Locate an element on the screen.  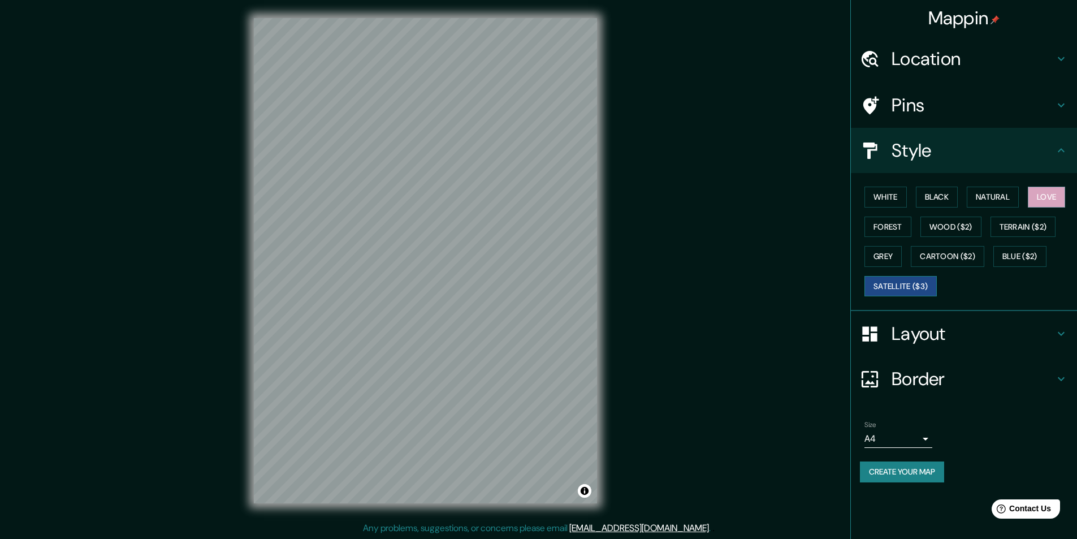
canvas: Map is located at coordinates (425, 261).